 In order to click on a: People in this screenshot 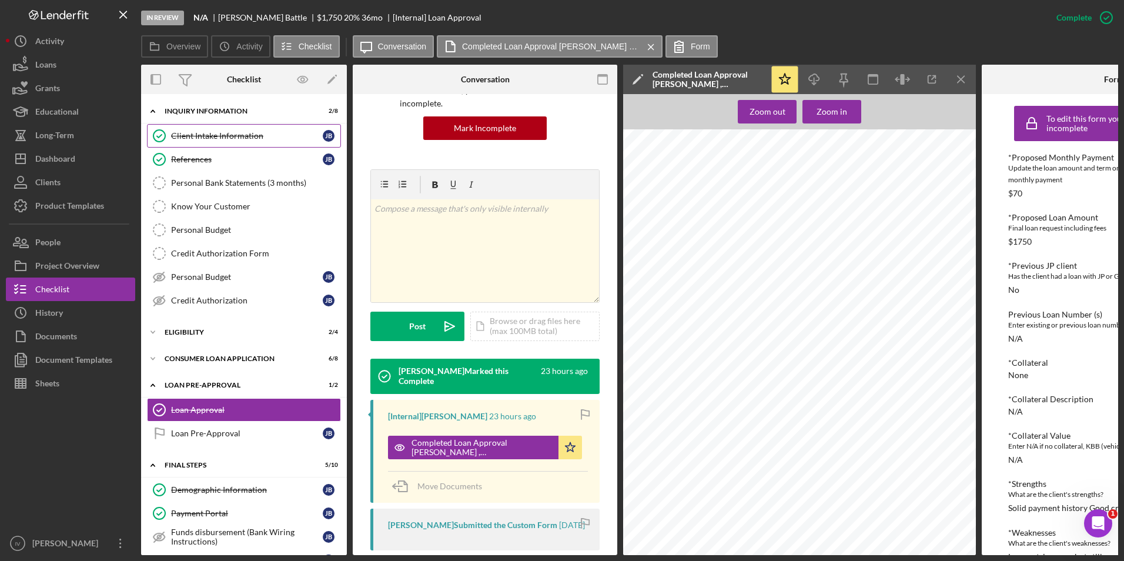, I will do `click(71, 242)`.